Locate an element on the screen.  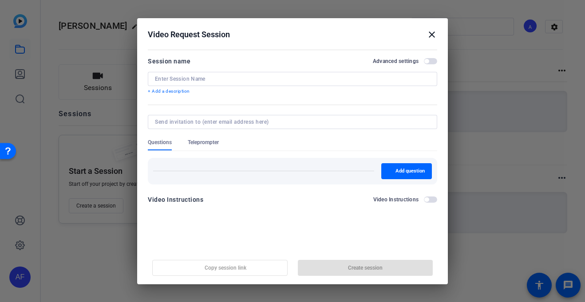
h2: Video Instructions is located at coordinates (396, 200).